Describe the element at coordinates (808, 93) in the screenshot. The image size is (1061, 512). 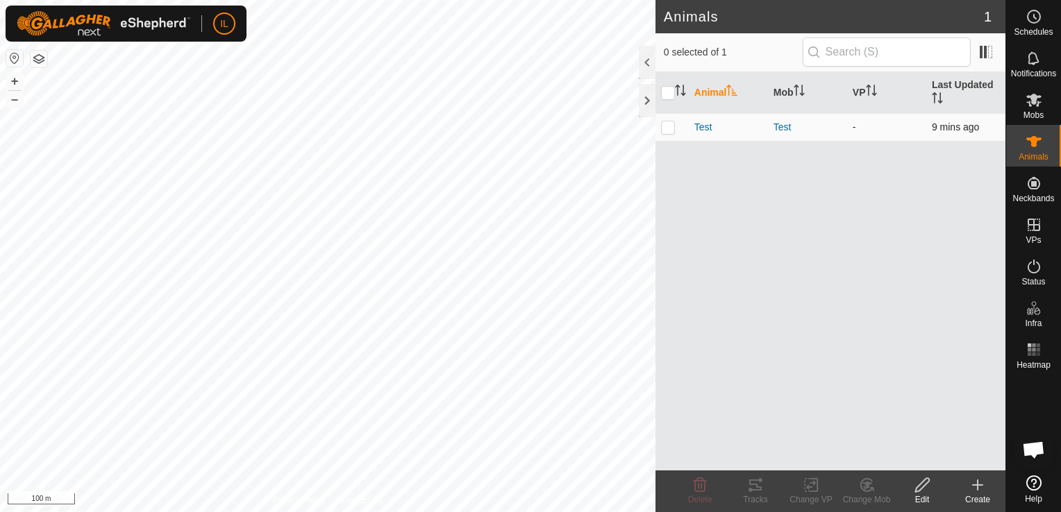
I see `th: Mob` at that location.